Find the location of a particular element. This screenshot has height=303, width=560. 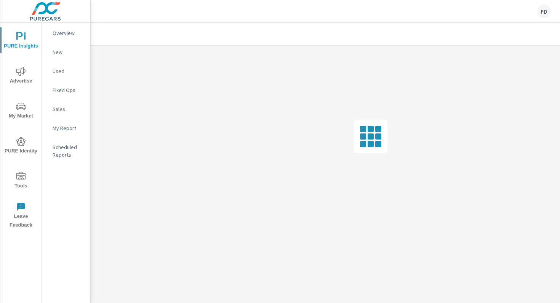

span: Tools is located at coordinates (21, 181).